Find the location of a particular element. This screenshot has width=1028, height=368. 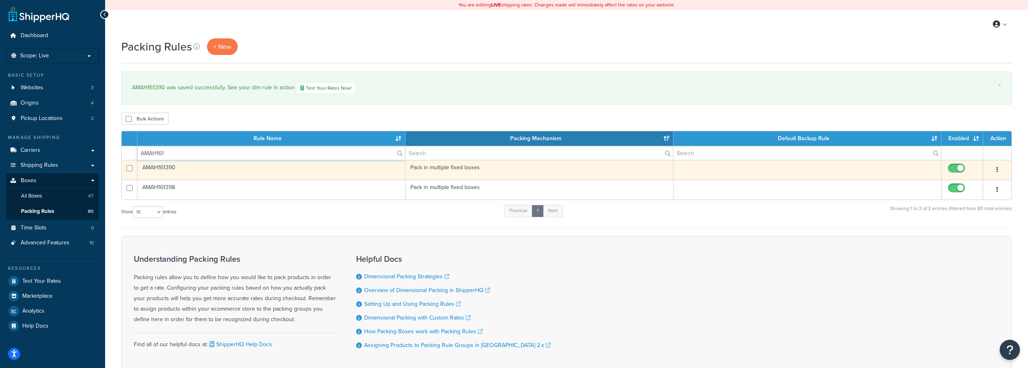

a: Marketplace is located at coordinates (53, 296).